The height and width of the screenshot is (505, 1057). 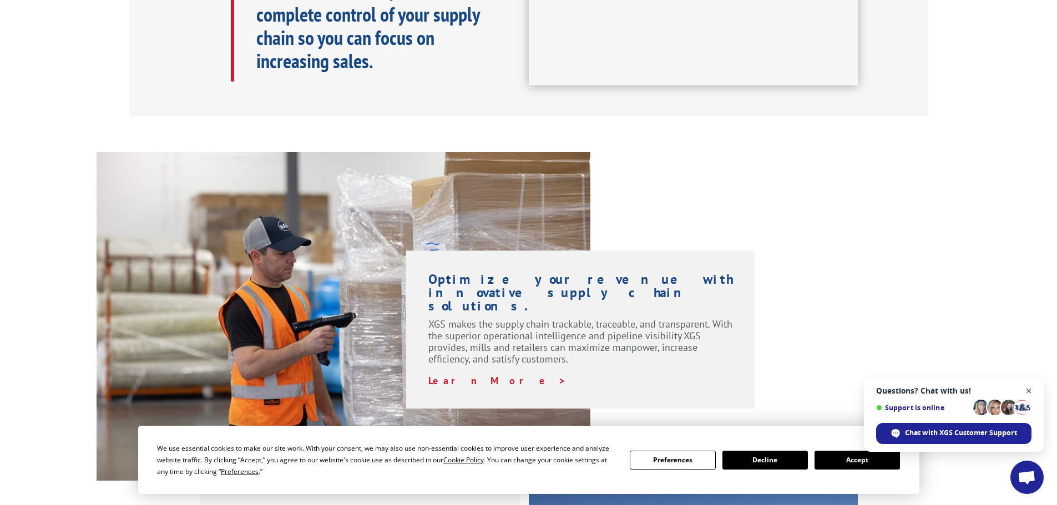 What do you see at coordinates (922, 408) in the screenshot?
I see `span: Support is online` at bounding box center [922, 408].